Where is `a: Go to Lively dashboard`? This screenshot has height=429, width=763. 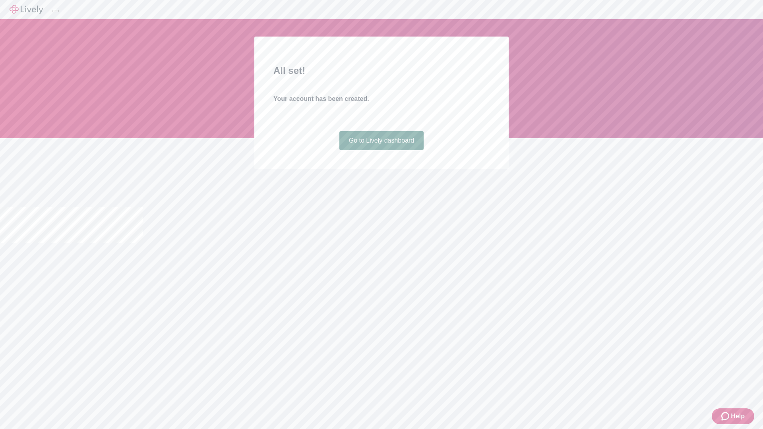
a: Go to Lively dashboard is located at coordinates (381, 141).